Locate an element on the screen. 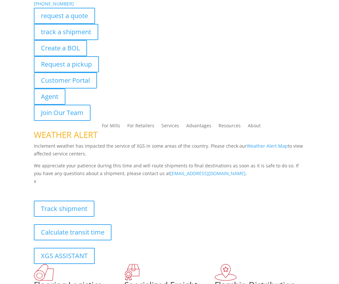  a: XGS ASSISTANT is located at coordinates (64, 256).